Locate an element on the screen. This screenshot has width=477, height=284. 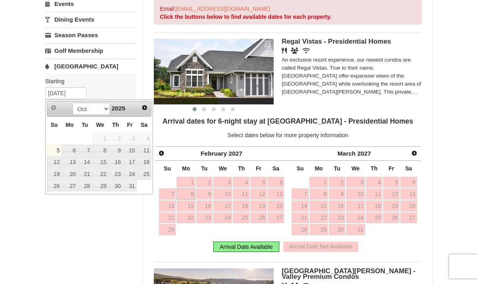
span: Select dates below for more property information is located at coordinates (288, 135).